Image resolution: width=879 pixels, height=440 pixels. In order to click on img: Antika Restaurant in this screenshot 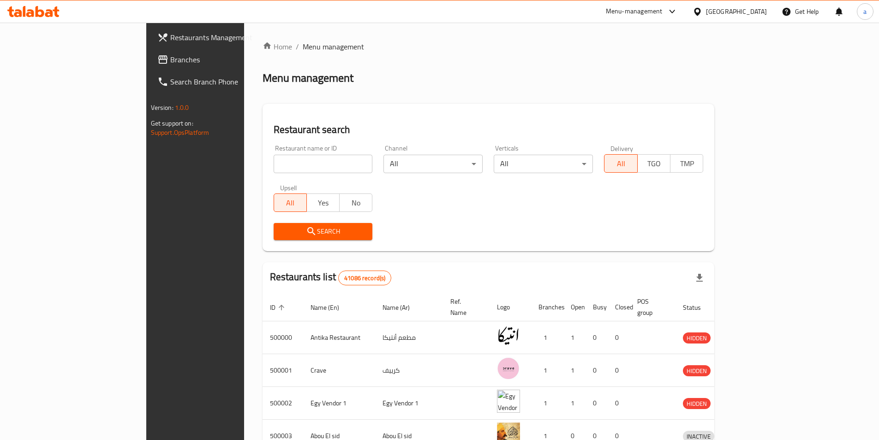, I will do `click(508, 335)`.